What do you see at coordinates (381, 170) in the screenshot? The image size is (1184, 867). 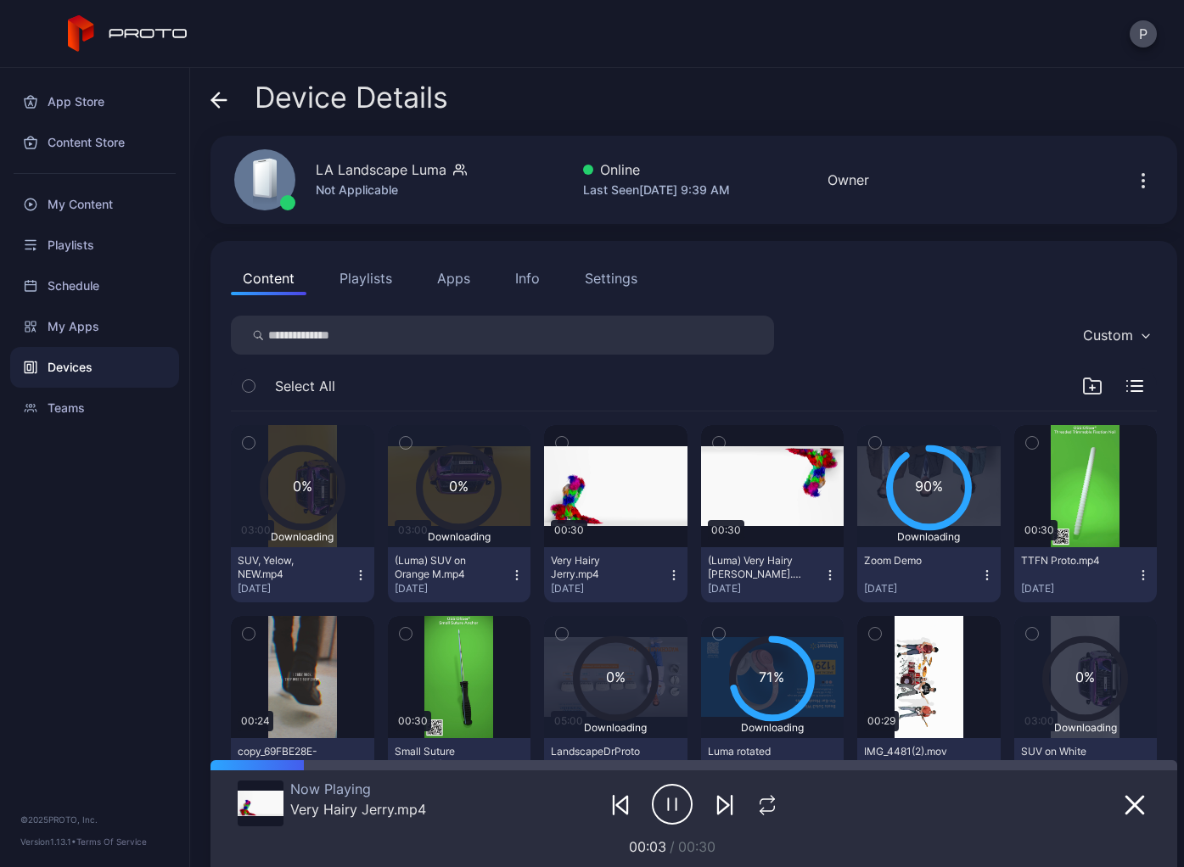 I see `div: LA Landscape Luma` at bounding box center [381, 170].